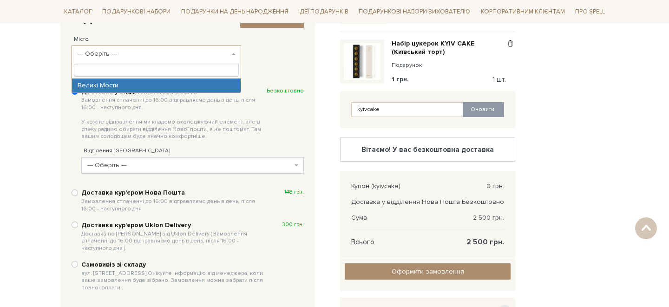 This screenshot has height=307, width=669. What do you see at coordinates (448, 65) in the screenshot?
I see `small: Подарунок` at bounding box center [448, 65].